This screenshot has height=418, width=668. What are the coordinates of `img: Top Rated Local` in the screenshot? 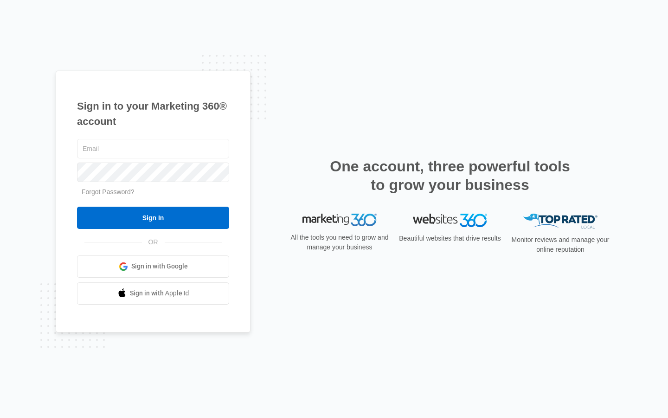 It's located at (561, 221).